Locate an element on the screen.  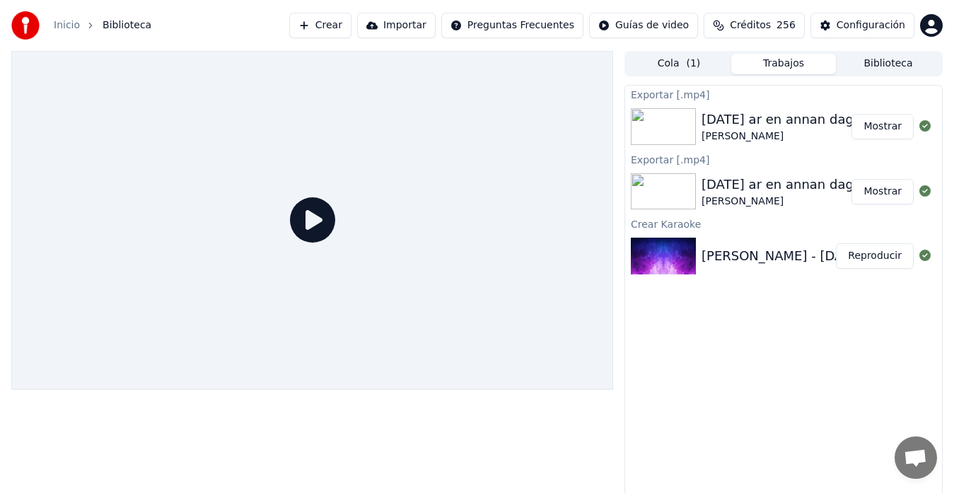
span: Créditos is located at coordinates (750, 25).